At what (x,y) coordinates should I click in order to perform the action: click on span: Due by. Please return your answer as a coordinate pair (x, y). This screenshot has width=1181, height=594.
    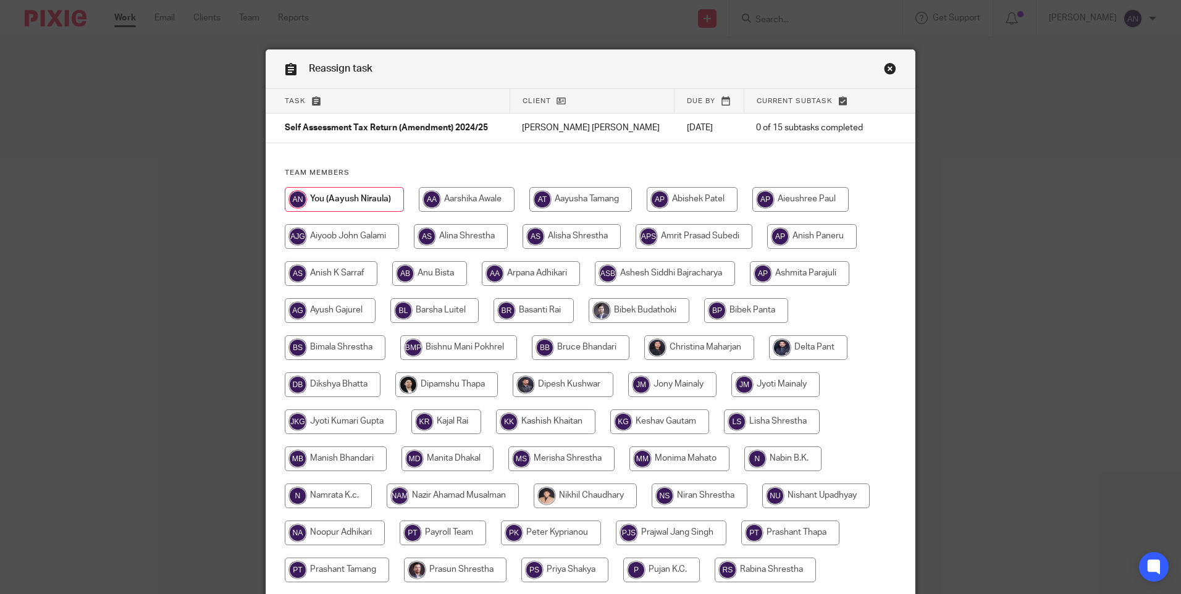
    Looking at the image, I should click on (701, 101).